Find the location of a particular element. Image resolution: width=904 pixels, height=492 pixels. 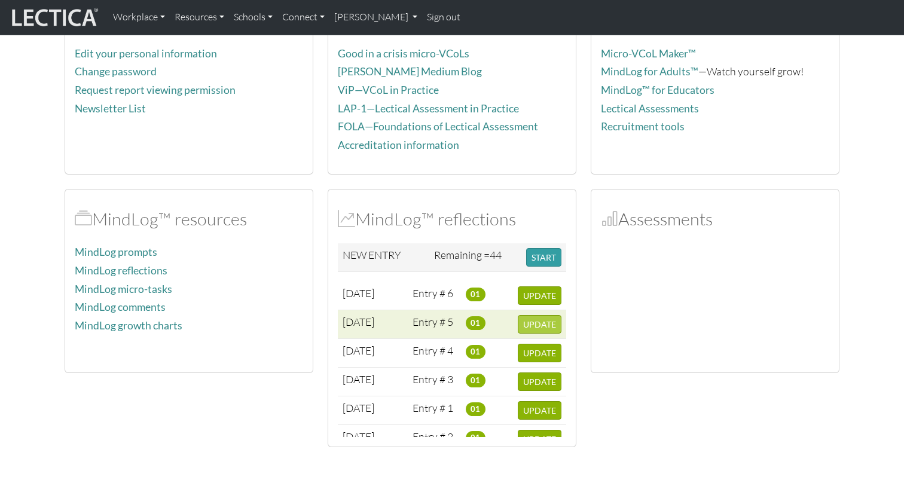

td: Entry # 1 is located at coordinates (434, 411).